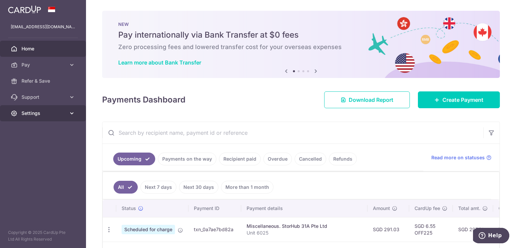  I want to click on h5: Pay internationally via Bank Transfer at $0 fees, so click(301, 35).